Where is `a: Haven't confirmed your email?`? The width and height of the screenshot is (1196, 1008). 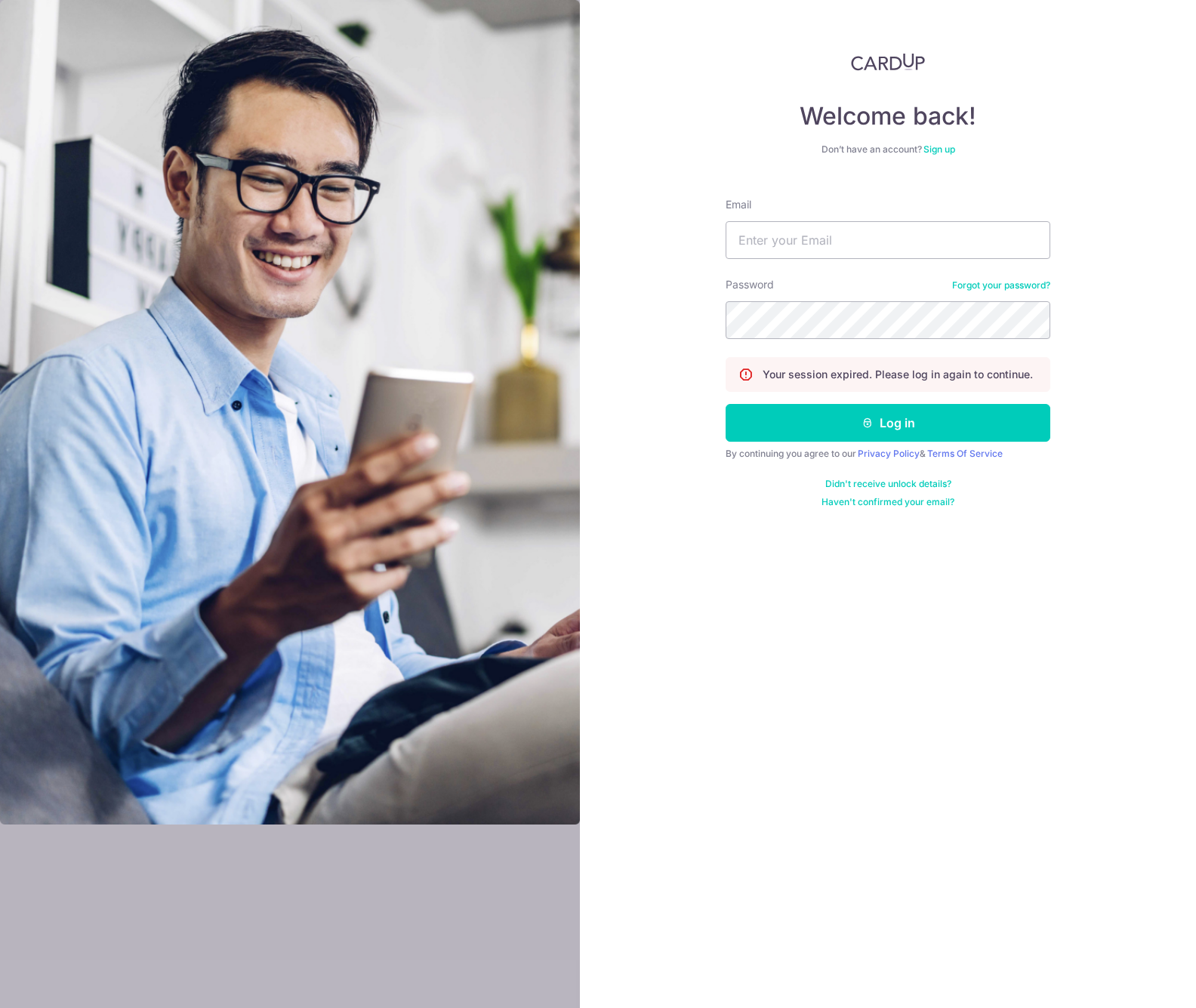 a: Haven't confirmed your email? is located at coordinates (888, 502).